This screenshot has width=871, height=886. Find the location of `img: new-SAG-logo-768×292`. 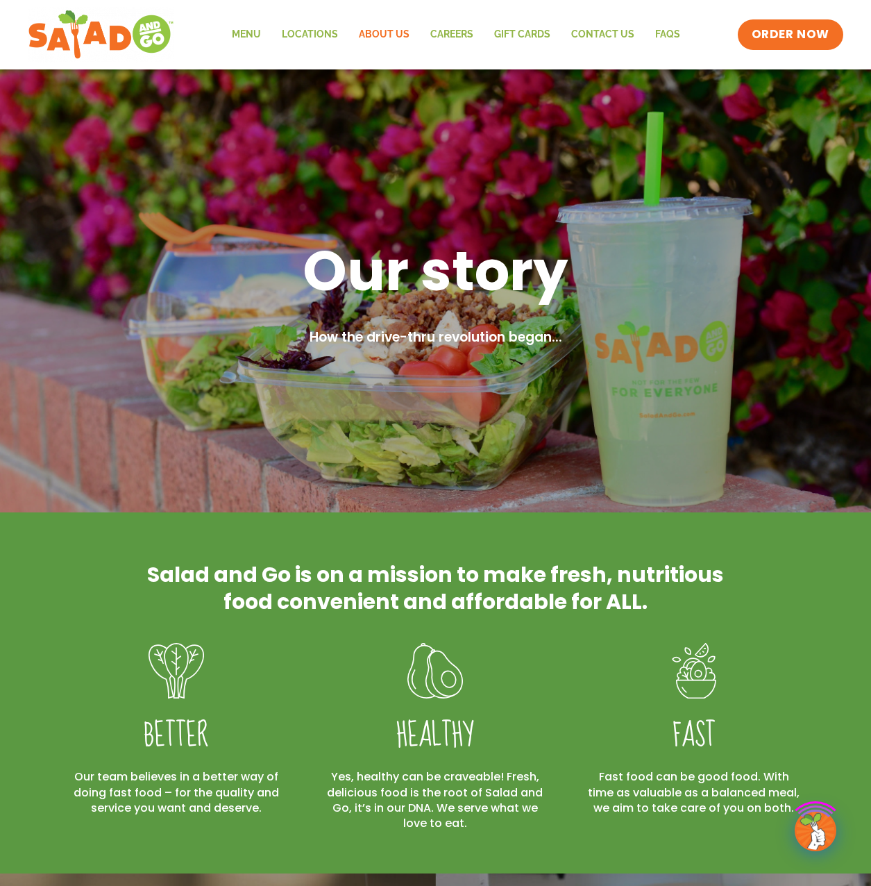

img: new-SAG-logo-768×292 is located at coordinates (101, 35).